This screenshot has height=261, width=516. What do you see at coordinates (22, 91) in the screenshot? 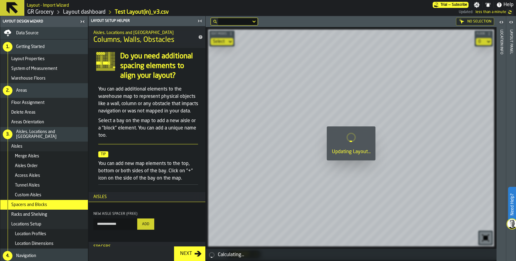
I see `span: Areas` at bounding box center [22, 91].